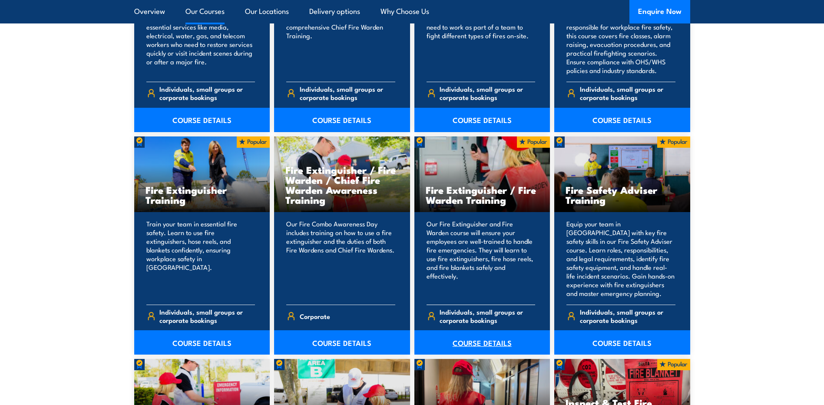  Describe the element at coordinates (482, 195) in the screenshot. I see `h3: Fire Extinguisher / Fire Warden Training` at that location.